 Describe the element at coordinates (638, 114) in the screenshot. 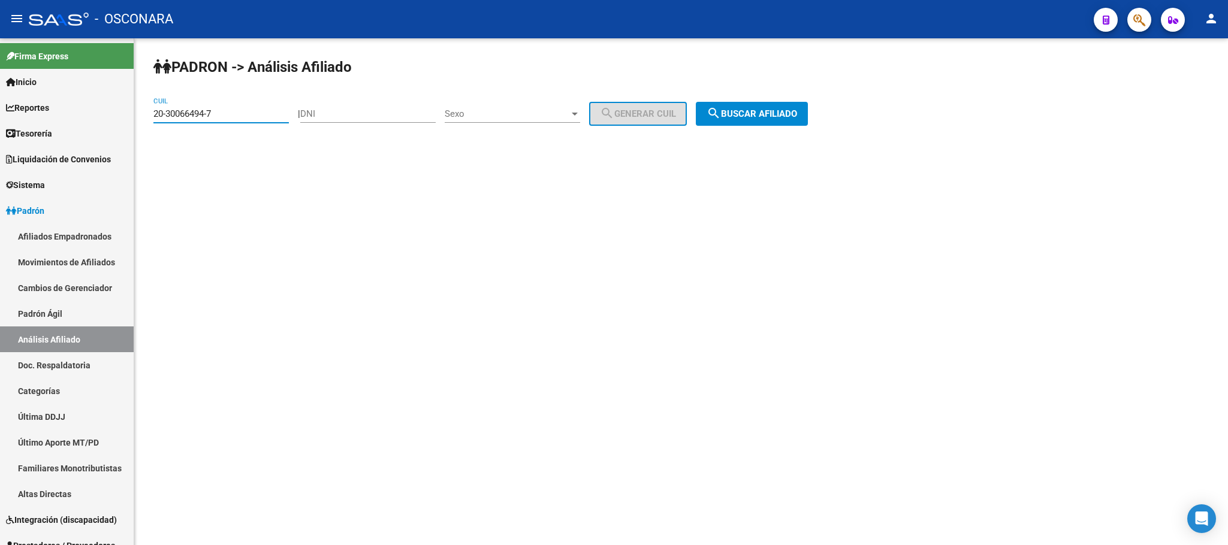

I see `span: Generar CUIL` at that location.